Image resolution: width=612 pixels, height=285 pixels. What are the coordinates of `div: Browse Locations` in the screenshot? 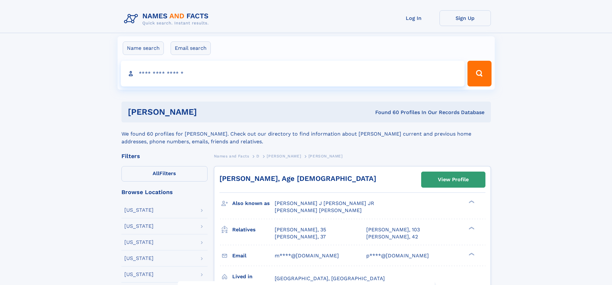 It's located at (165, 192).